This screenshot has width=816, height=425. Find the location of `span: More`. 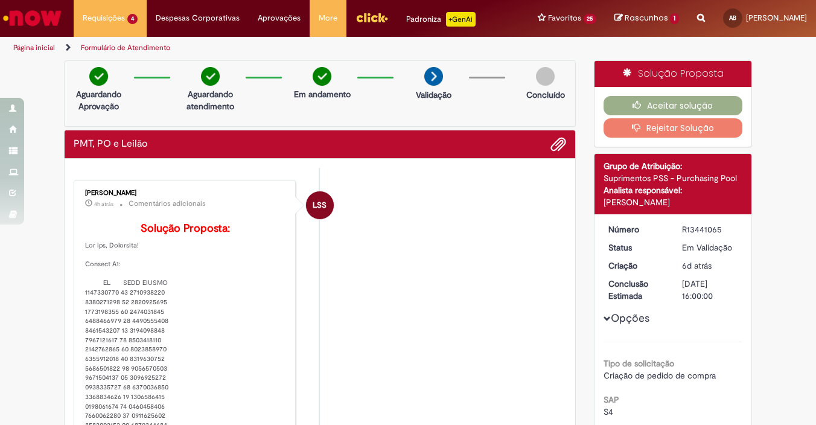

span: More is located at coordinates (328, 18).